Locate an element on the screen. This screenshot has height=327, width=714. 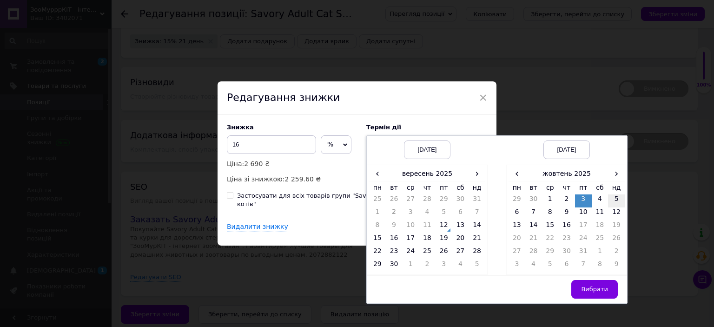
td: 12 is located at coordinates (616, 214).